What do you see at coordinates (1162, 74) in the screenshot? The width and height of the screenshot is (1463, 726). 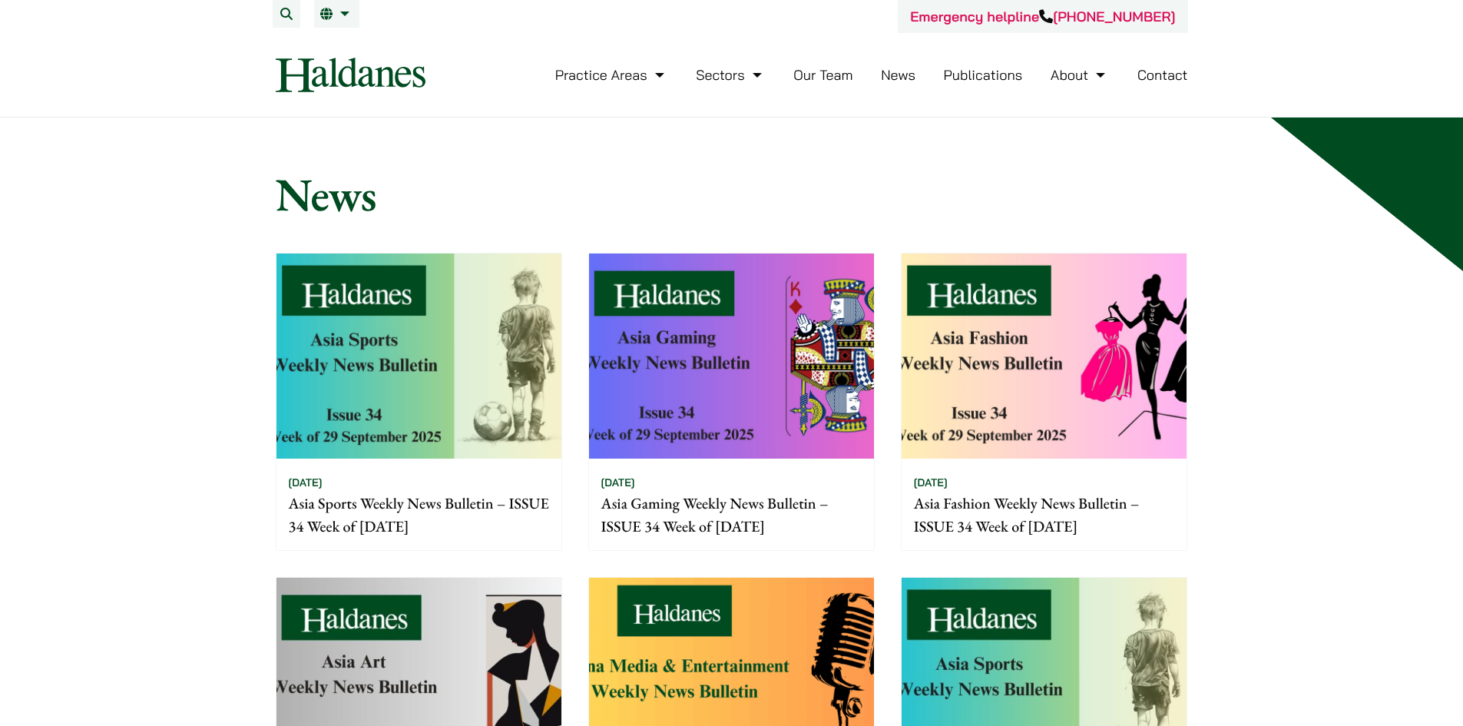 I see `a: Contact` at bounding box center [1162, 74].